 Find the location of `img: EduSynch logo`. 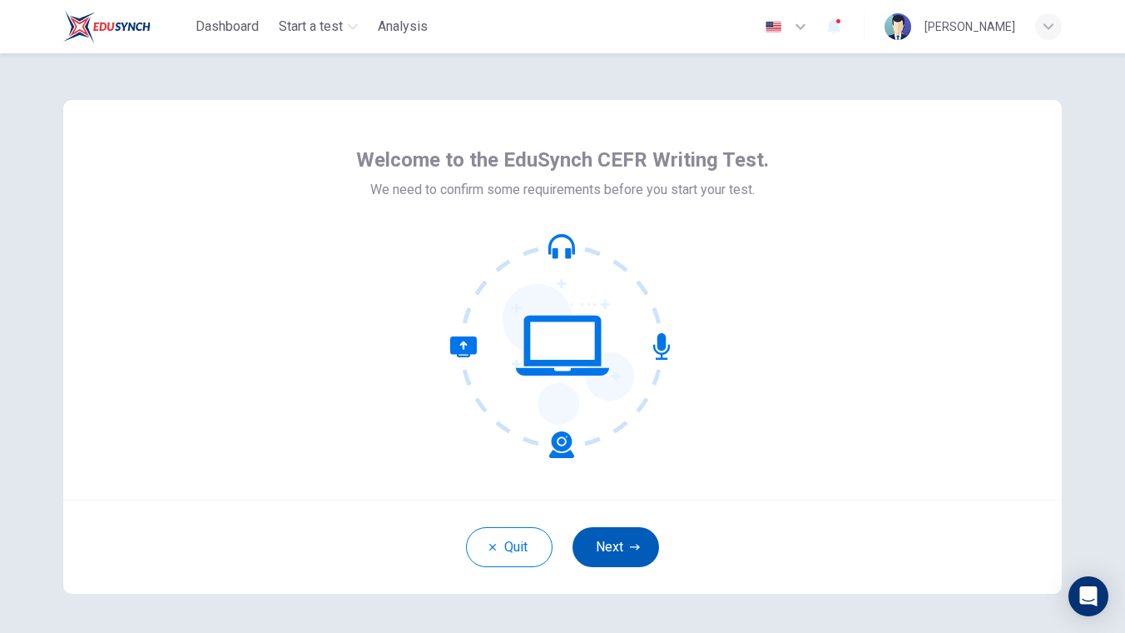

img: EduSynch logo is located at coordinates (107, 27).